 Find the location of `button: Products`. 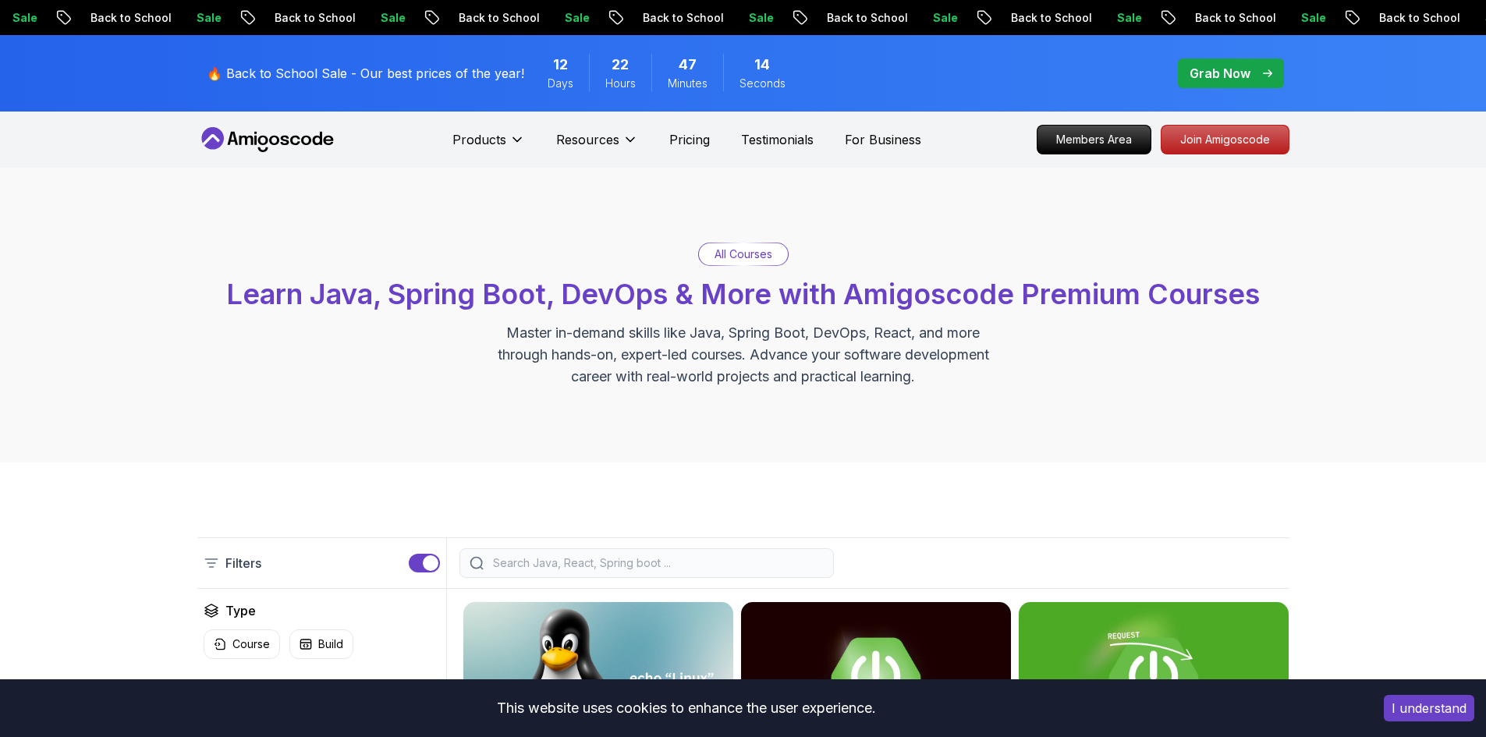

button: Products is located at coordinates (488, 146).